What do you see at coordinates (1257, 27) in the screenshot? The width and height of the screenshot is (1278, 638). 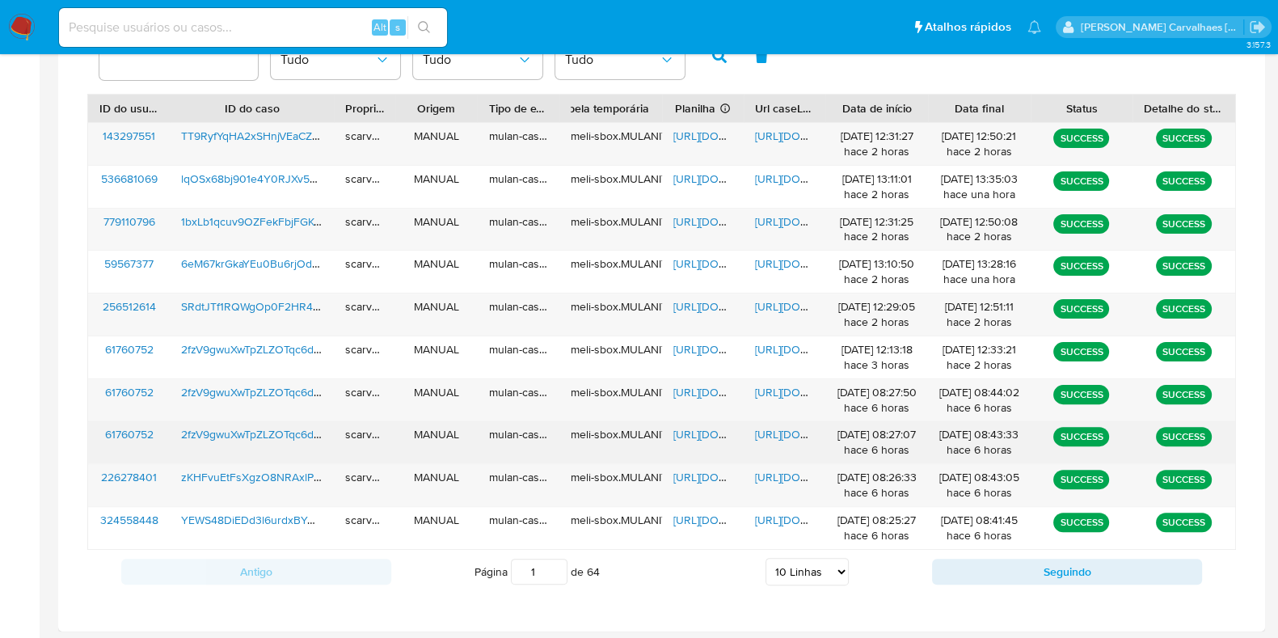 I see `a: Sair` at bounding box center [1257, 27].